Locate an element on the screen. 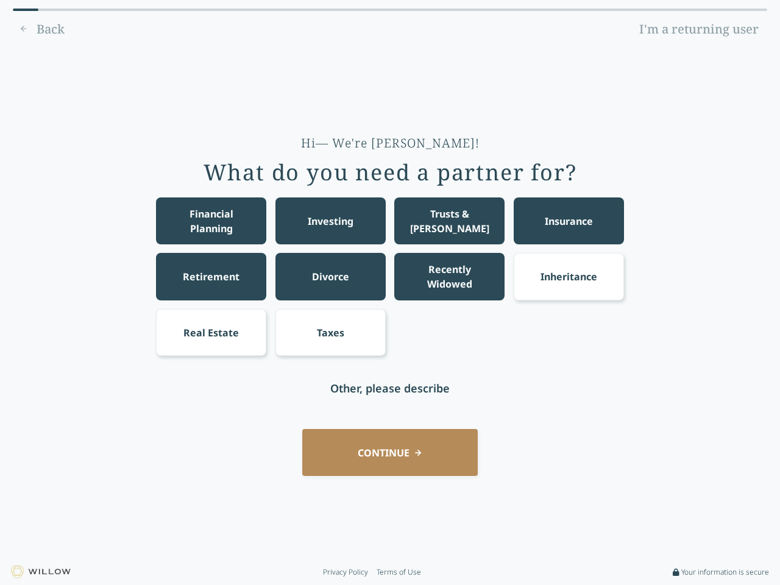 The width and height of the screenshot is (780, 585). div: Divorce is located at coordinates (330, 277).